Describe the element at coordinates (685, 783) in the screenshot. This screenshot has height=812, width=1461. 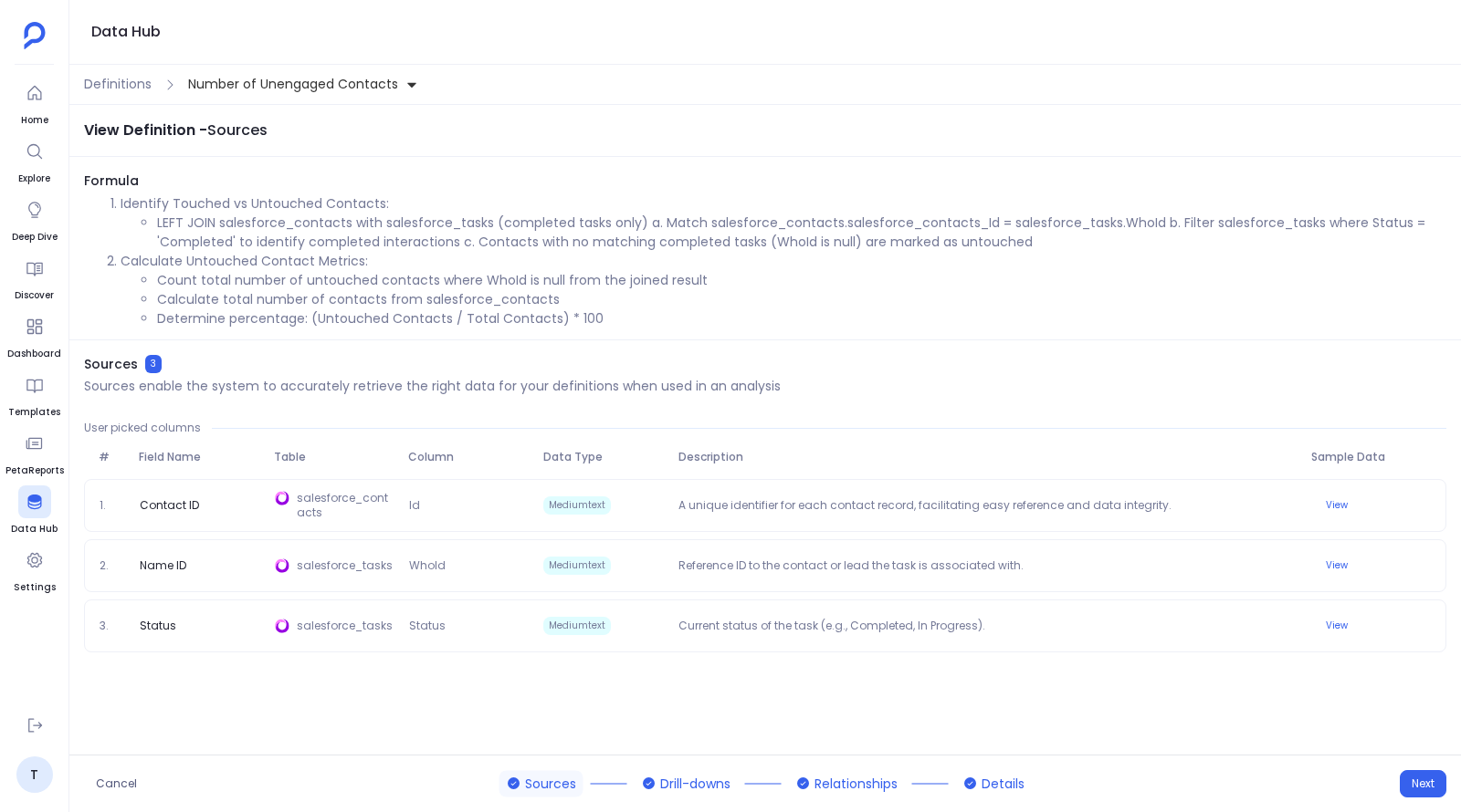
I see `button: Drill-downs` at that location.